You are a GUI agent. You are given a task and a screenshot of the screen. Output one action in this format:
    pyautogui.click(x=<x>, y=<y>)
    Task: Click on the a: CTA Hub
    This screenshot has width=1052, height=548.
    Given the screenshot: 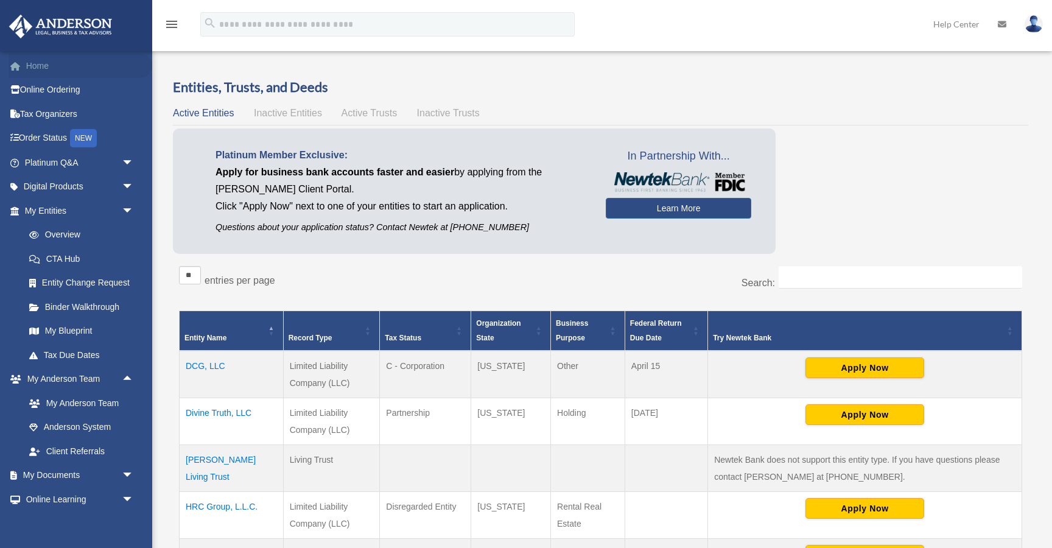 What is the action you would take?
    pyautogui.click(x=82, y=259)
    